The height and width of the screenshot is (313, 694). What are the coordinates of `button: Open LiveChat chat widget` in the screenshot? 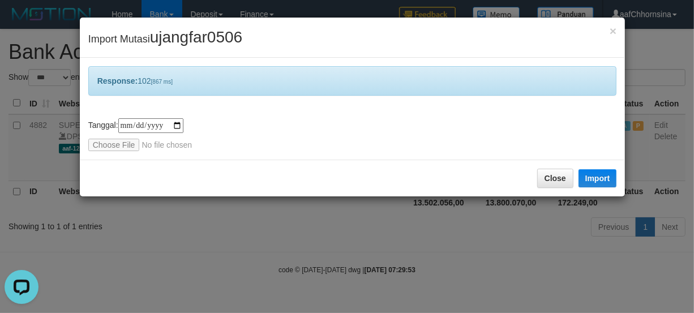 It's located at (22, 22).